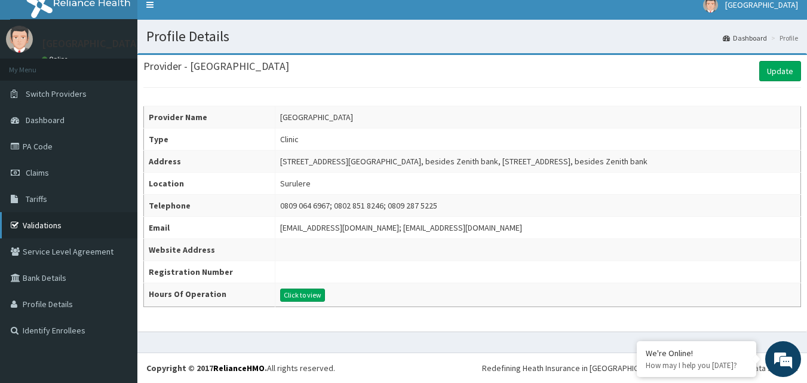 Image resolution: width=807 pixels, height=383 pixels. I want to click on p: How may I help you today?, so click(696, 365).